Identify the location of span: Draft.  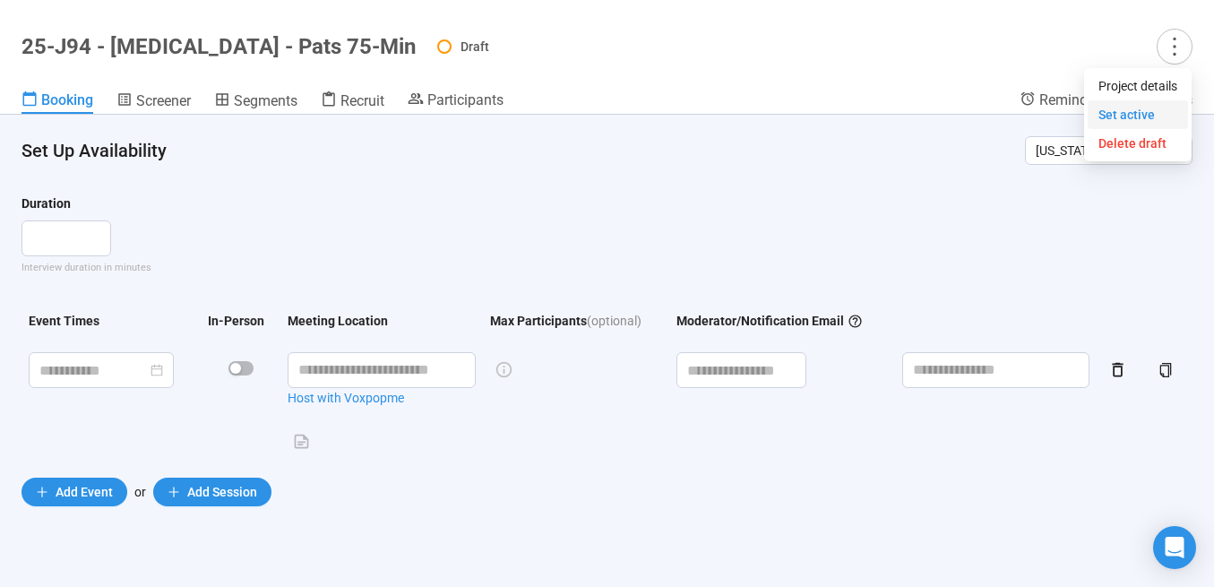
(475, 47).